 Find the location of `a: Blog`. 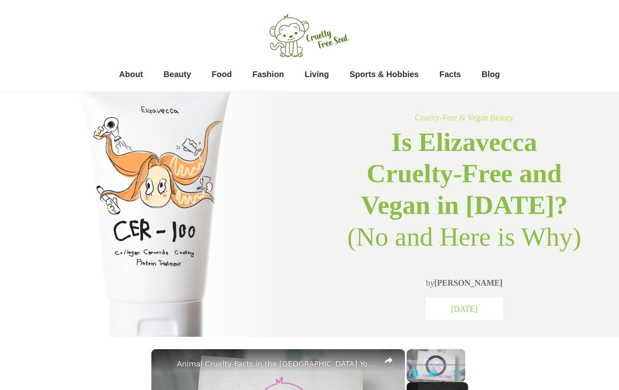

a: Blog is located at coordinates (490, 74).